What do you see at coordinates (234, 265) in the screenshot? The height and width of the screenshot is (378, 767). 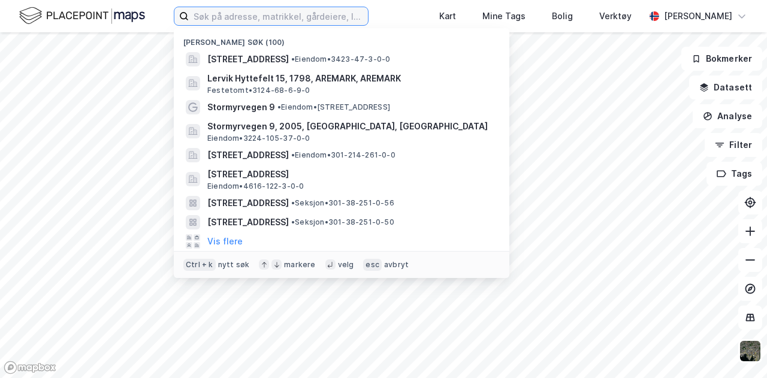 I see `div: nytt søk` at bounding box center [234, 265].